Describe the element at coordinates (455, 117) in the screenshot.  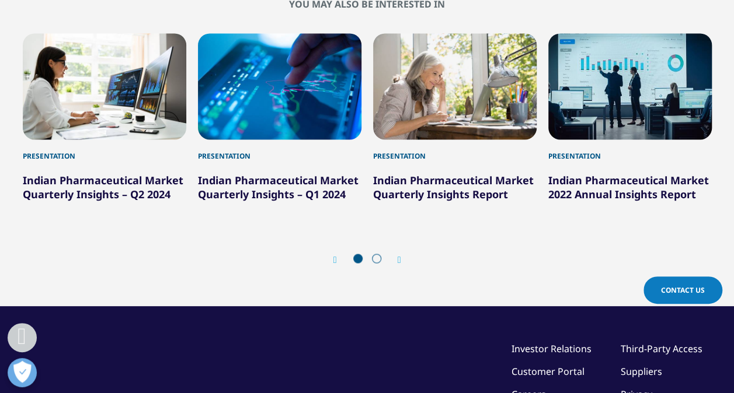
I see `div: 3 / 6` at that location.